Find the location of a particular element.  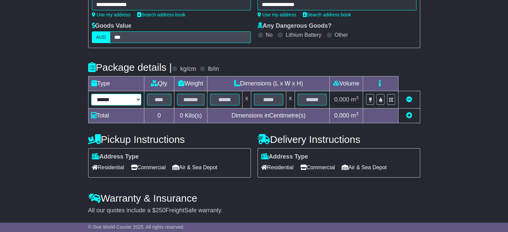

a: Add new item is located at coordinates (409, 116).